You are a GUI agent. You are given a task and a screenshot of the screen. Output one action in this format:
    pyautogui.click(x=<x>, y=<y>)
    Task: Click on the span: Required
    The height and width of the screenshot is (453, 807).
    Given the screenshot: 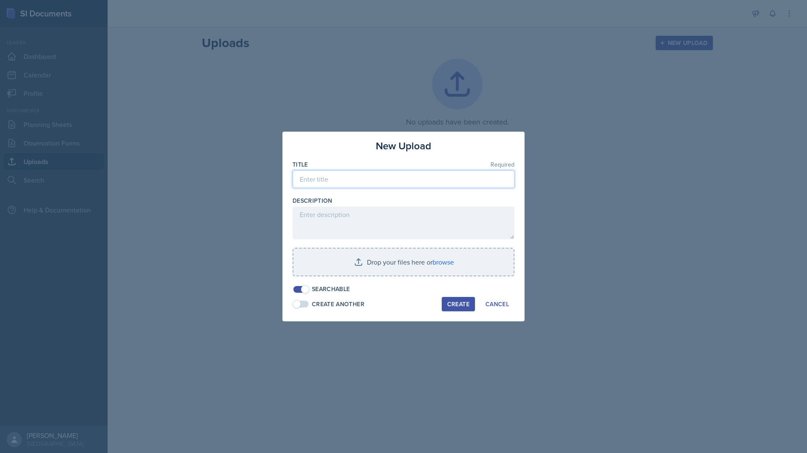 What is the action you would take?
    pyautogui.click(x=502, y=164)
    